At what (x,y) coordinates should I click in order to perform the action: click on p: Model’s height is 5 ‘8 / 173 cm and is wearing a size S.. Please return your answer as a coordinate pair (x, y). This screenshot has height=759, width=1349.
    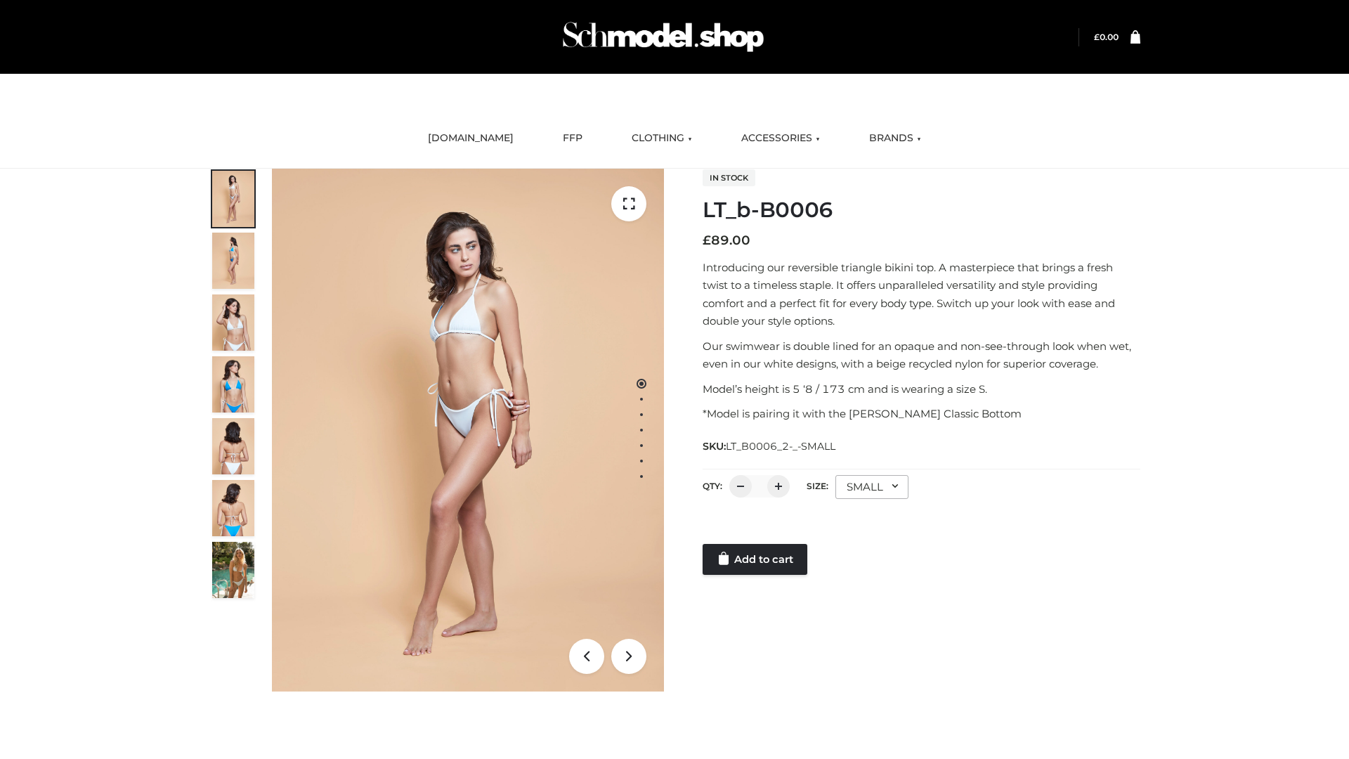
    Looking at the image, I should click on (921, 389).